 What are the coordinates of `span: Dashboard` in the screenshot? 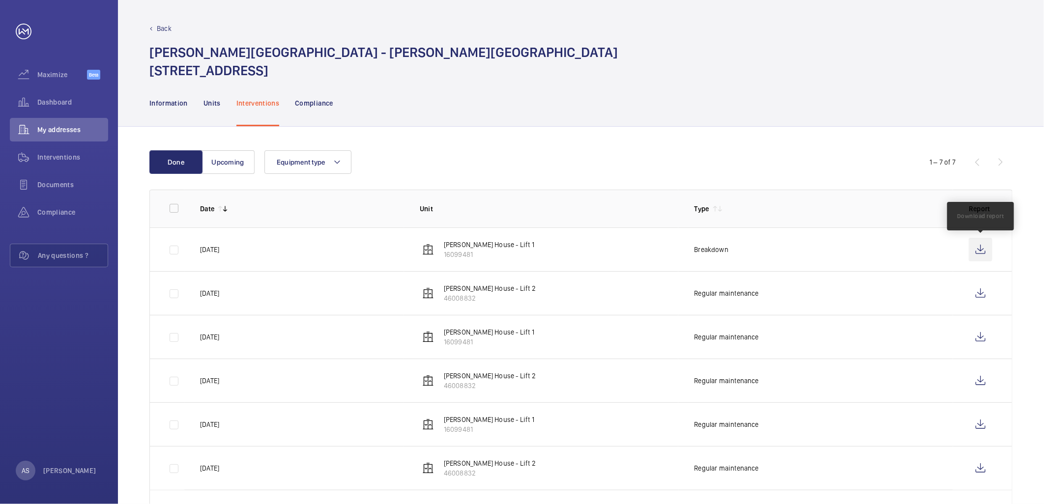 It's located at (73, 102).